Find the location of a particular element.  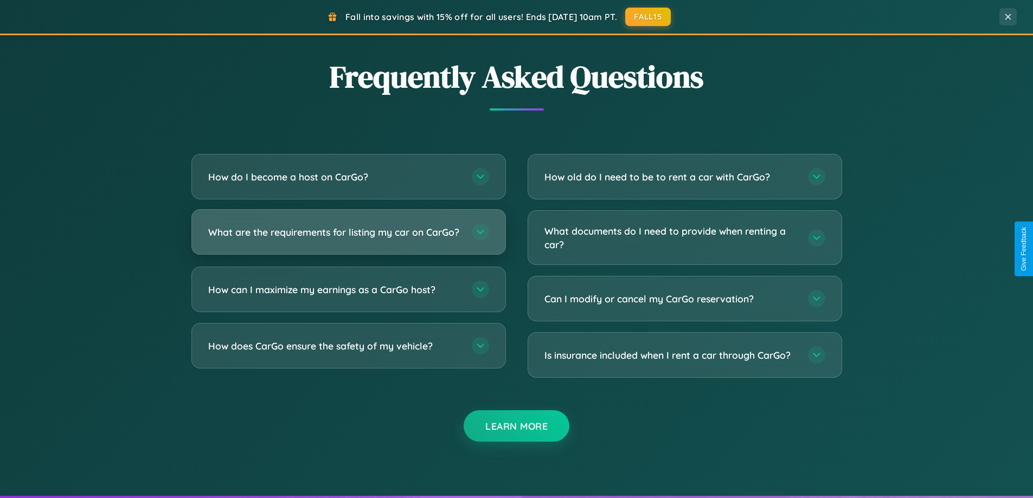

h3: What documents do I need to provide when renting a car? is located at coordinates (671, 238).